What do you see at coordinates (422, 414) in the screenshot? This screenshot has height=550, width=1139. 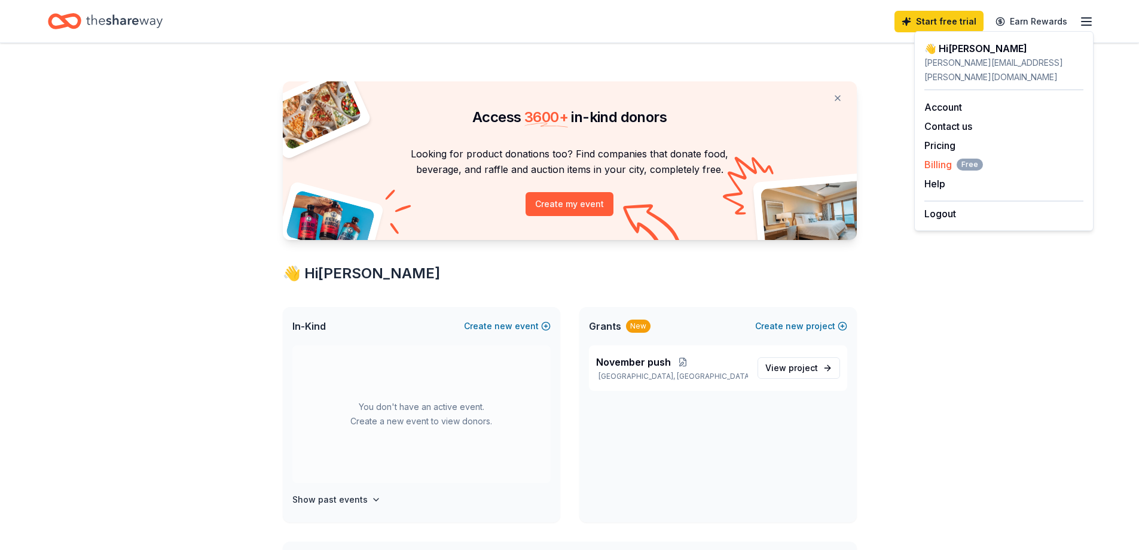 I see `div: You don't have an active event. Create a new event to view donors.` at bounding box center [422, 414].